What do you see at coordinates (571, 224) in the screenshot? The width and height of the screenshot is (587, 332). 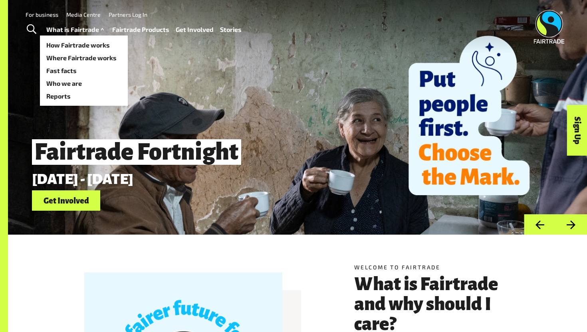 I see `button: Next` at bounding box center [571, 224].